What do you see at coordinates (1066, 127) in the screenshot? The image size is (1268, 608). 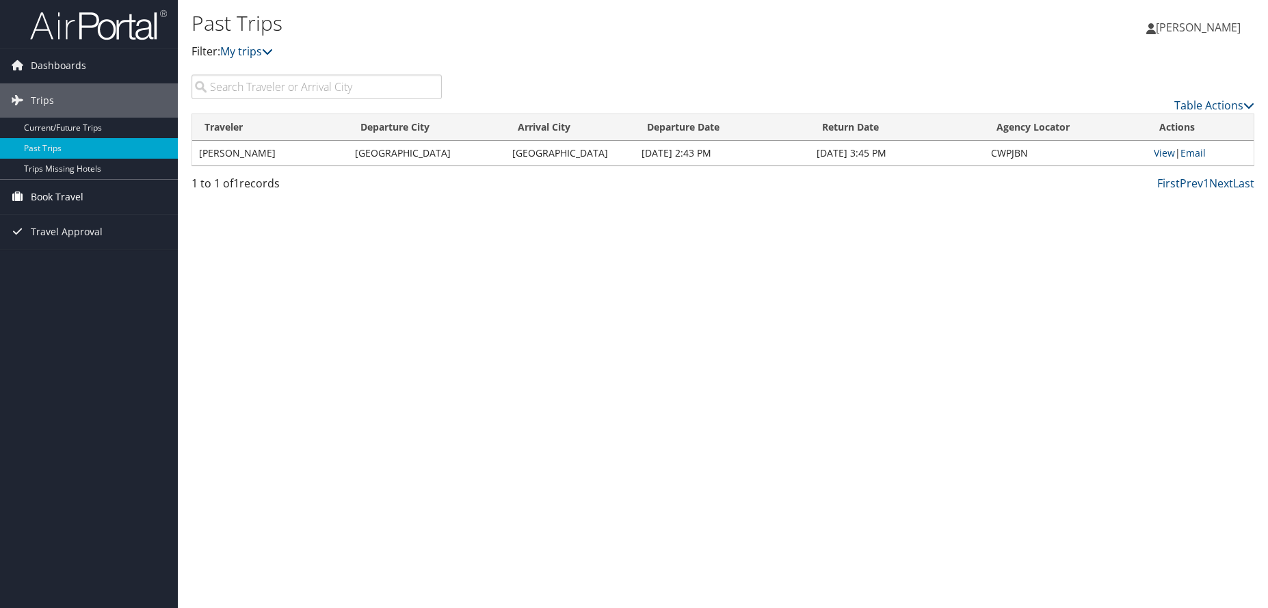 I see `th: Agency Locator: activate to sort column ascending` at bounding box center [1066, 127].